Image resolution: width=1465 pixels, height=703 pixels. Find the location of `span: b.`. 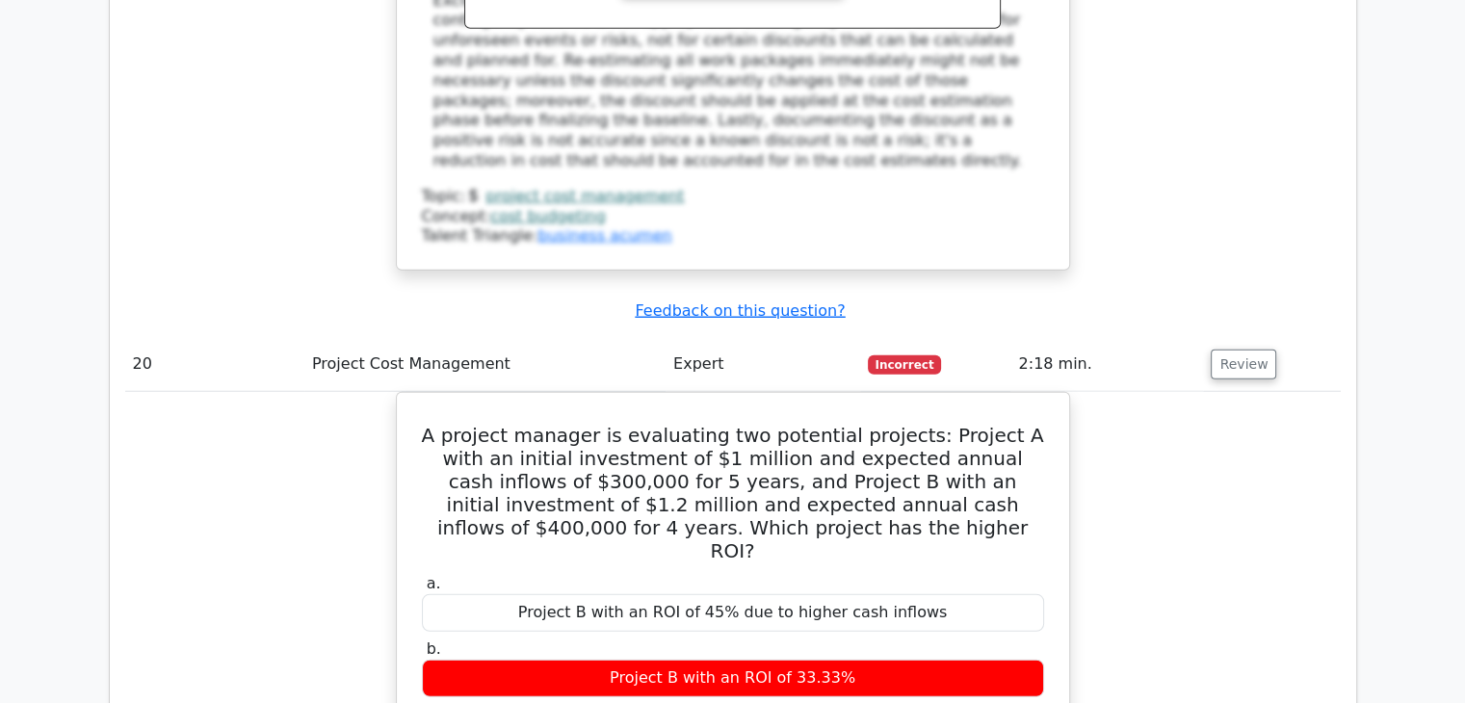

span: b. is located at coordinates (433, 648).